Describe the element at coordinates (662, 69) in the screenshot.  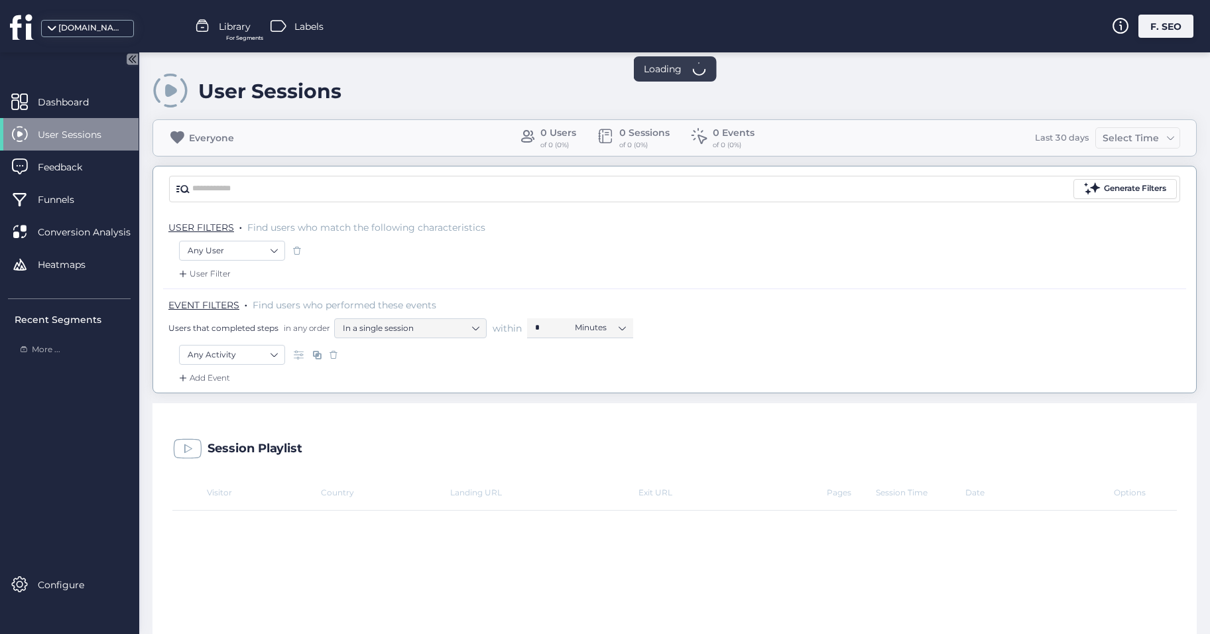
I see `span: Loading` at that location.